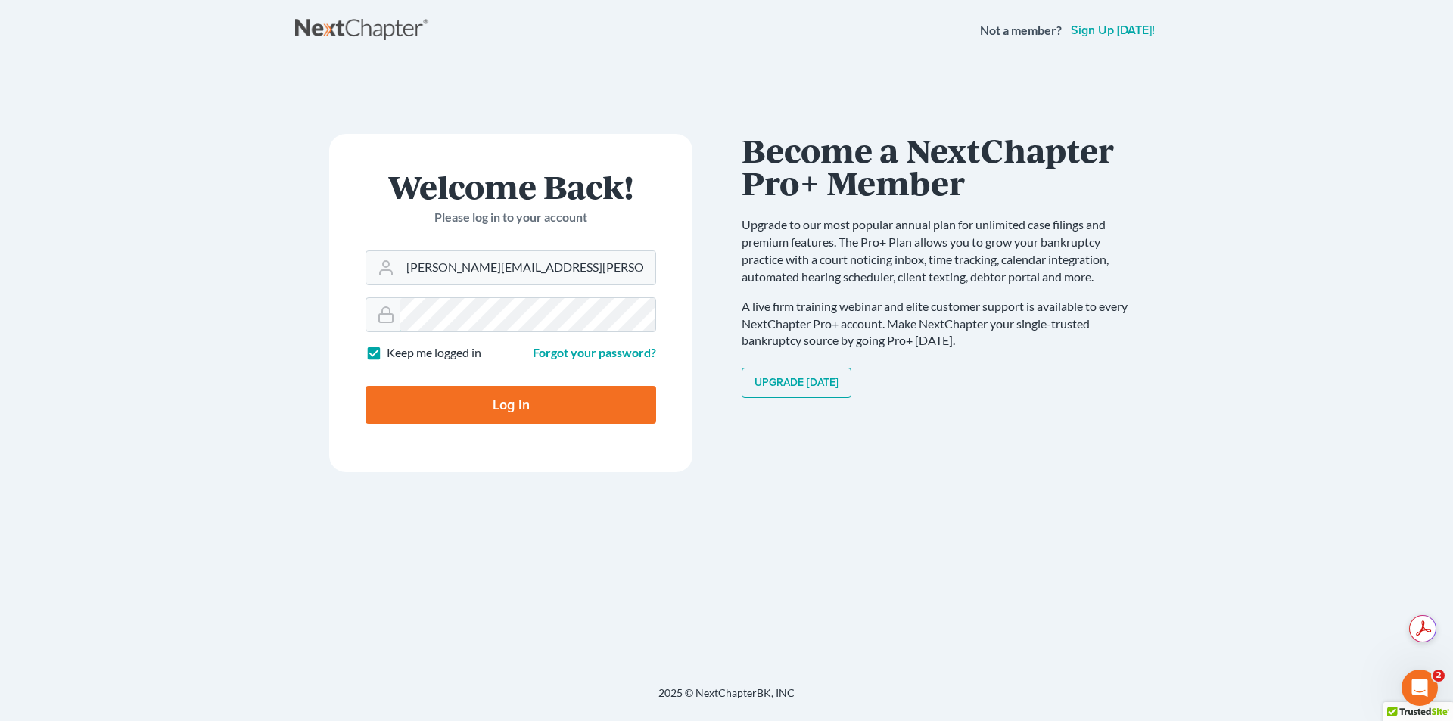 Image resolution: width=1453 pixels, height=721 pixels. What do you see at coordinates (942, 166) in the screenshot?
I see `h1: Become a NextChapter Pro+ Member` at bounding box center [942, 166].